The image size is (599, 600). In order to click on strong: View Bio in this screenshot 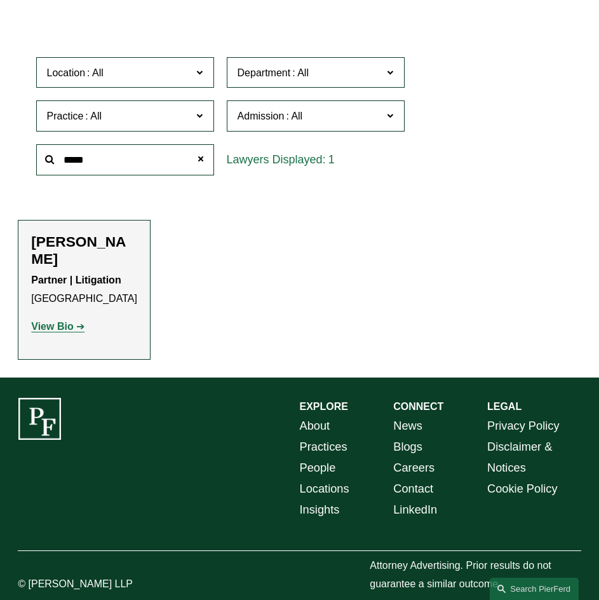, I will do `click(52, 326)`.